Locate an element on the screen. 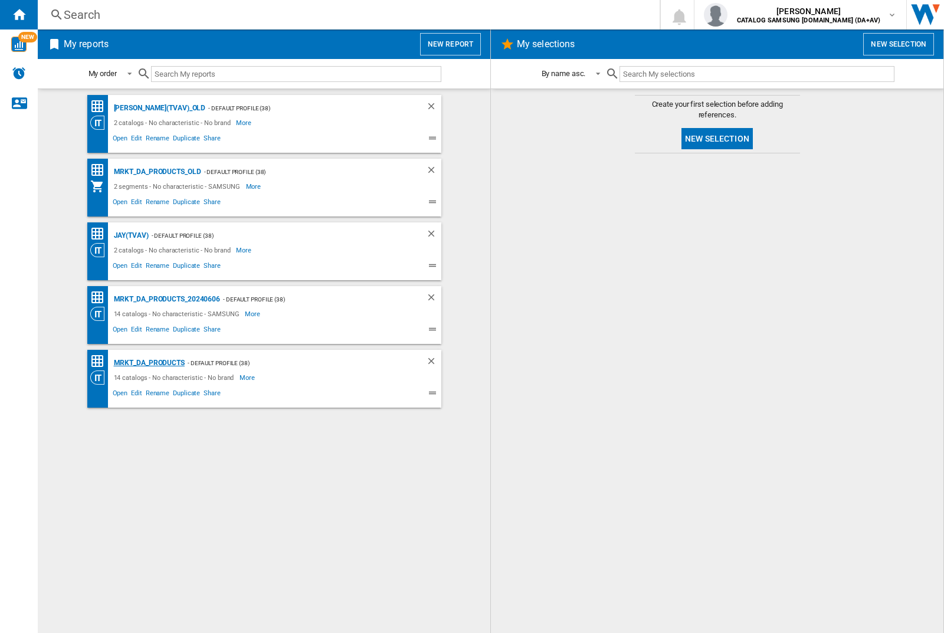  div: 14 catalogs - No characteristic - No brand is located at coordinates (175, 378).